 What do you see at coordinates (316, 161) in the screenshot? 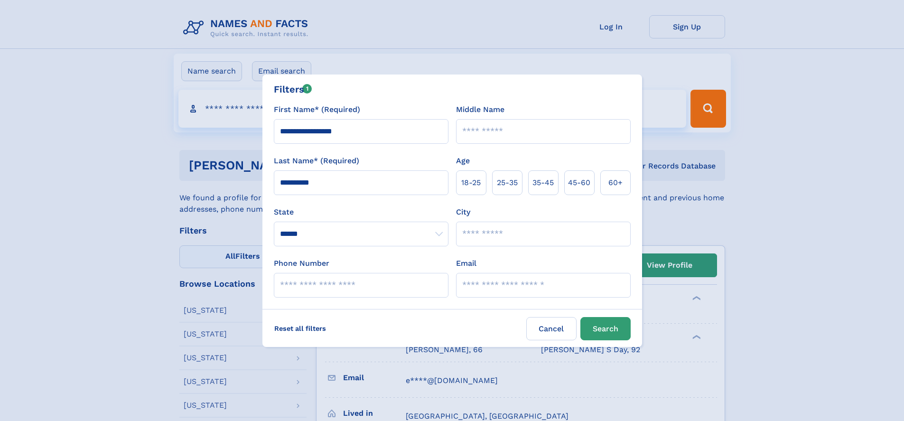
I see `label: Last Name* (Required)` at bounding box center [316, 161].